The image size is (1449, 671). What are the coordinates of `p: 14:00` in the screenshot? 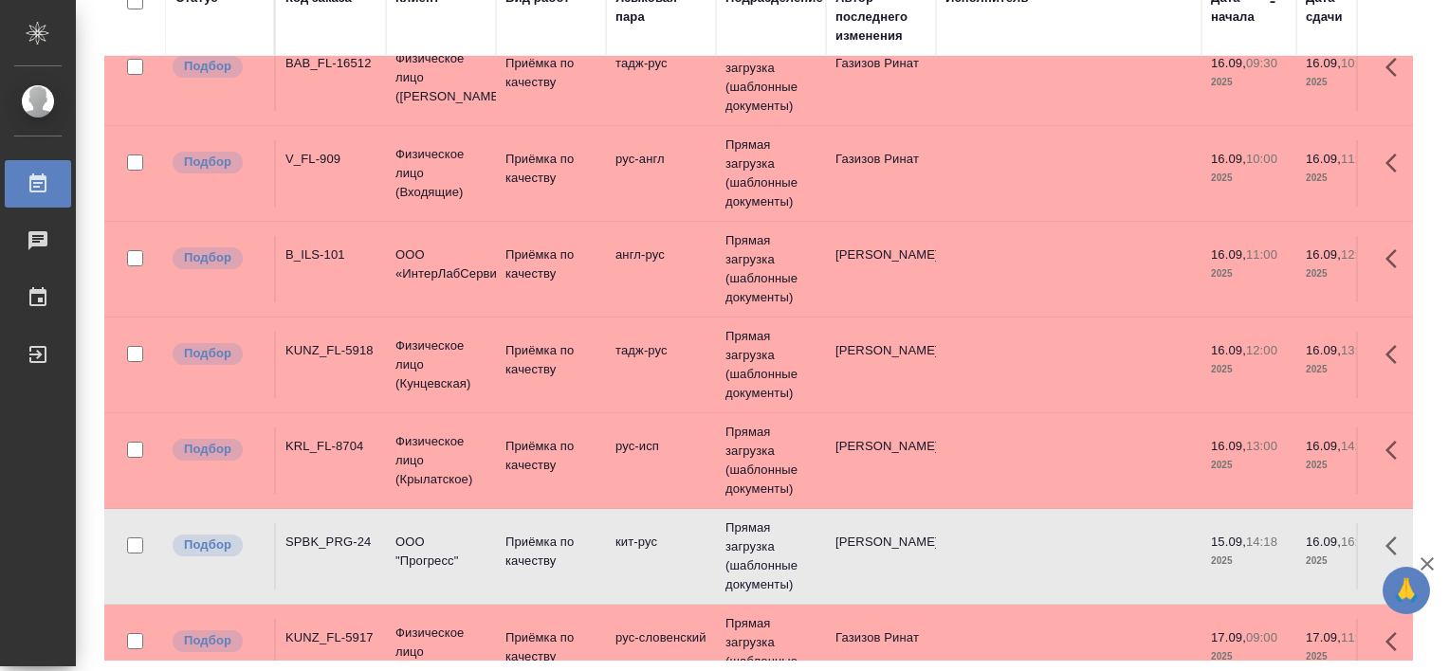 It's located at (1356, 446).